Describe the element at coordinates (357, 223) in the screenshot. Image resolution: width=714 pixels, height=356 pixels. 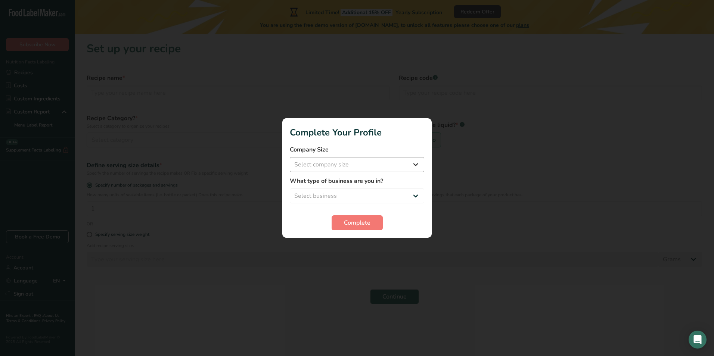
I see `button: Complete` at that location.